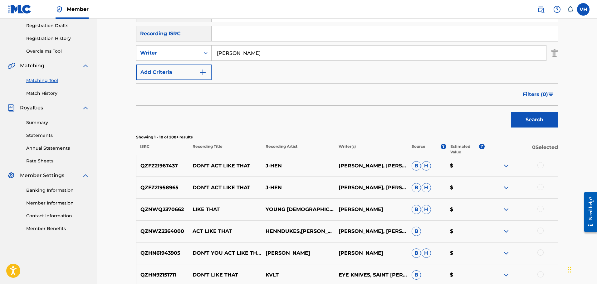  Describe the element at coordinates (174, 72) in the screenshot. I see `button: Add Criteria` at that location.